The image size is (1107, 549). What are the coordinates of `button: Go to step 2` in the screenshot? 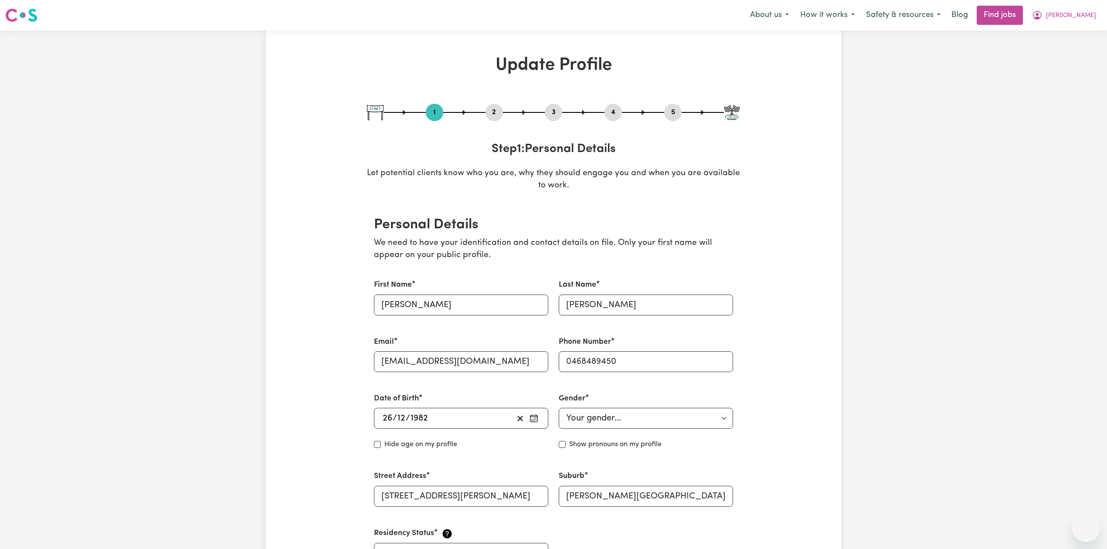 It's located at (494, 112).